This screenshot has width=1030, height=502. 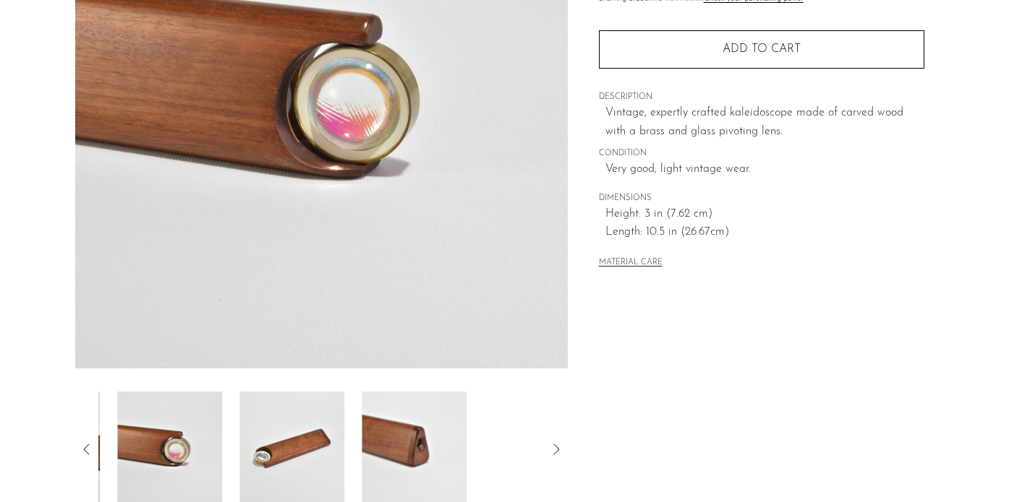 What do you see at coordinates (764, 233) in the screenshot?
I see `span: Length: 10.5 in (26.67cm)` at bounding box center [764, 233].